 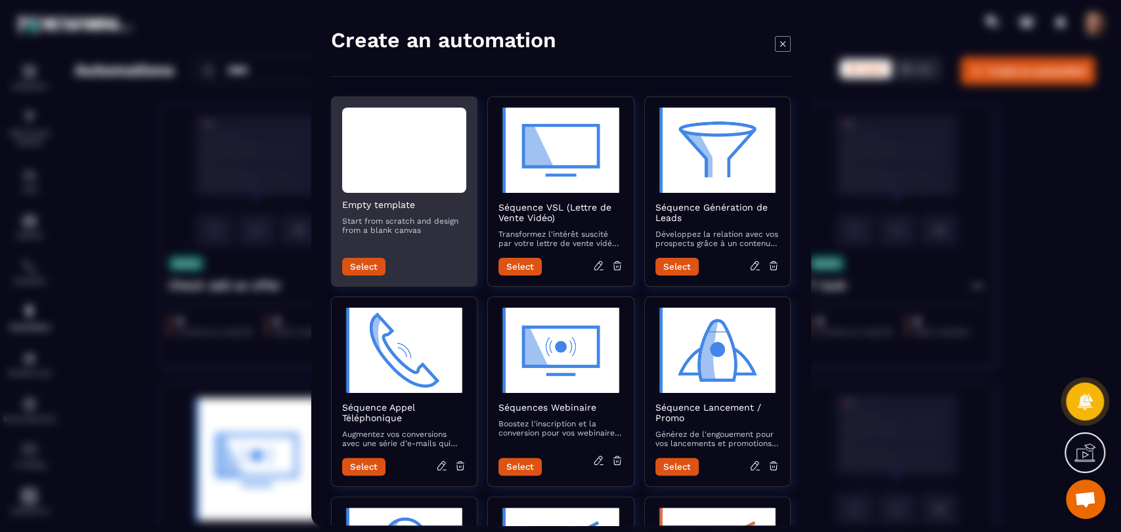 What do you see at coordinates (404, 205) in the screenshot?
I see `h2: Empty template` at bounding box center [404, 205].